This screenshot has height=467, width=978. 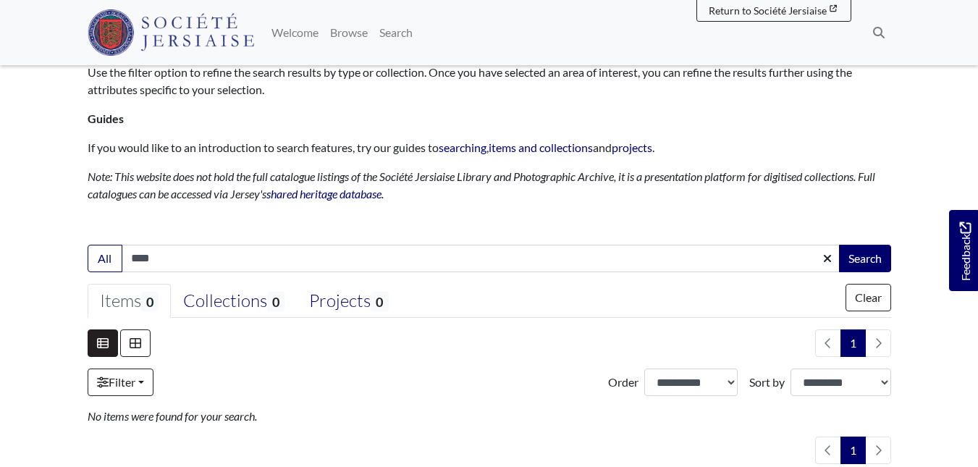 I want to click on a: searching, so click(x=463, y=147).